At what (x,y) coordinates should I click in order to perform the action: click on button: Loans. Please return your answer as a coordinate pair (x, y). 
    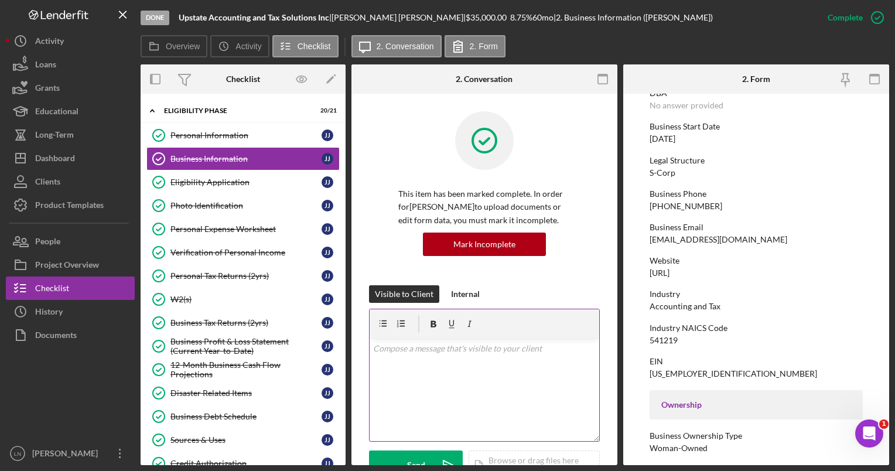
    Looking at the image, I should click on (70, 64).